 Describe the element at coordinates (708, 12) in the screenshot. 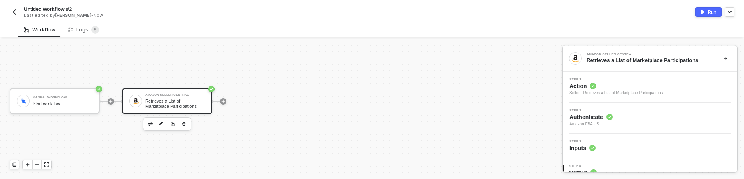

I see `button: activateRun` at that location.